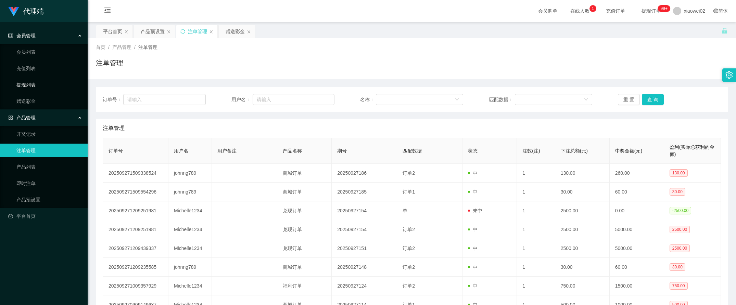 This screenshot has height=305, width=736. What do you see at coordinates (136, 286) in the screenshot?
I see `td: 202509271009357929` at bounding box center [136, 286].